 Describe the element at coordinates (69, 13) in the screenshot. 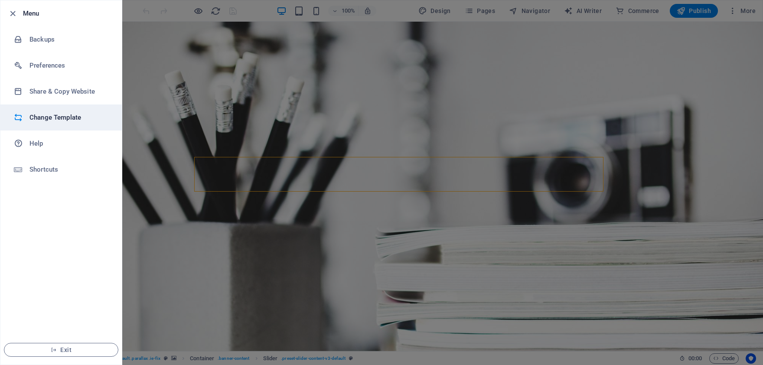

I see `h6: Menu` at that location.